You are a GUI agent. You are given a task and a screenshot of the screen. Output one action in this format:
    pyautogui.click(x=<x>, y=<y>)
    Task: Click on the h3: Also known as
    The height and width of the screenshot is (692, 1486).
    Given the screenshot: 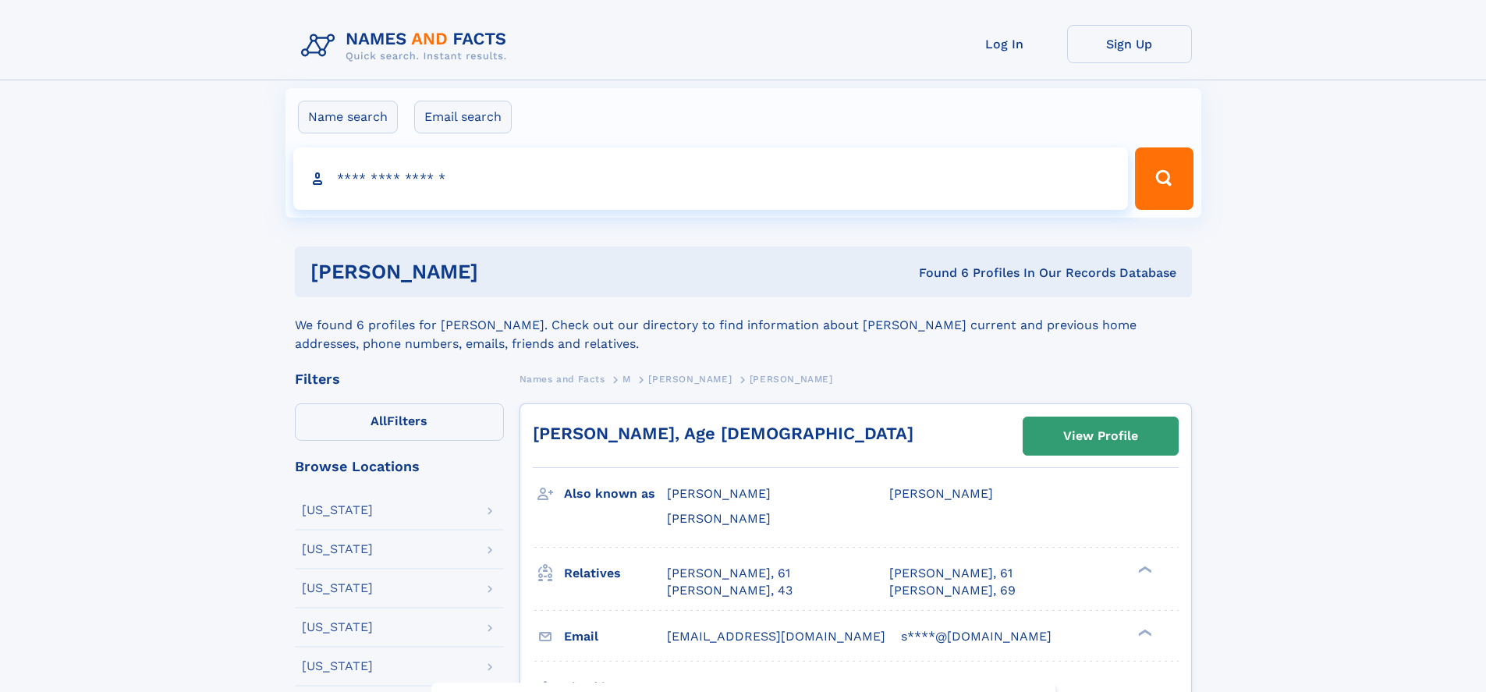 What is the action you would take?
    pyautogui.click(x=615, y=494)
    